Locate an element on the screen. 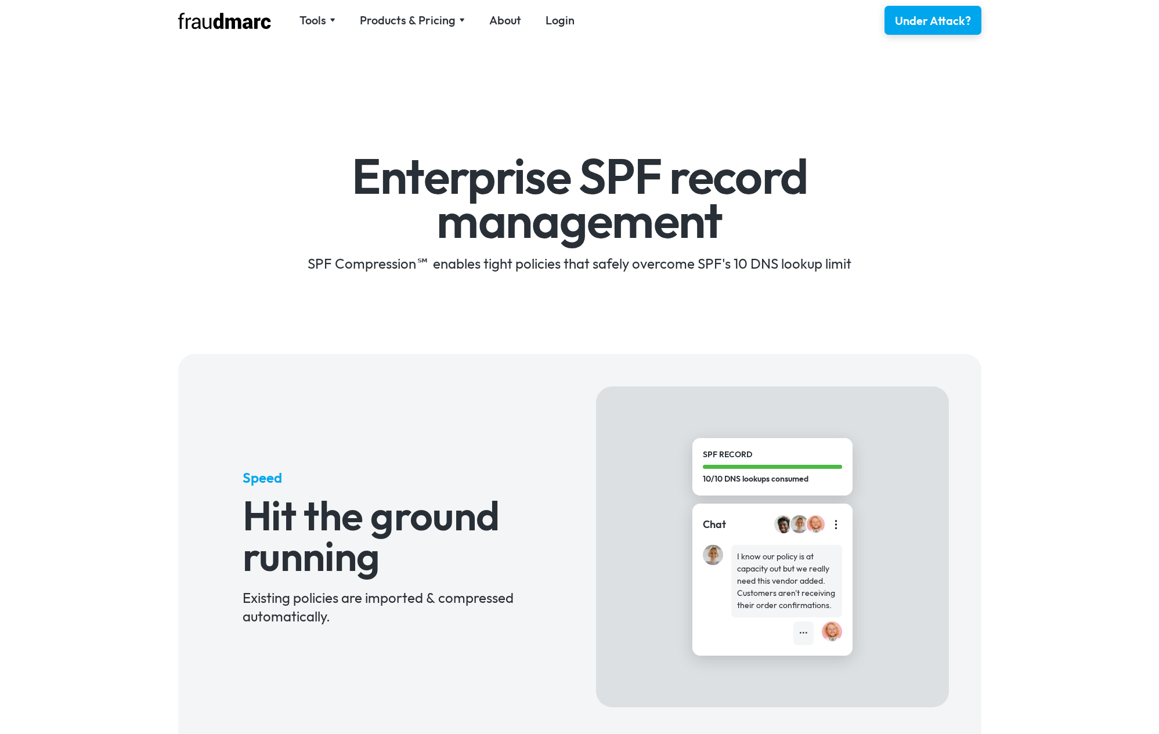 The image size is (1159, 734). div: SPF Record is located at coordinates (773, 455).